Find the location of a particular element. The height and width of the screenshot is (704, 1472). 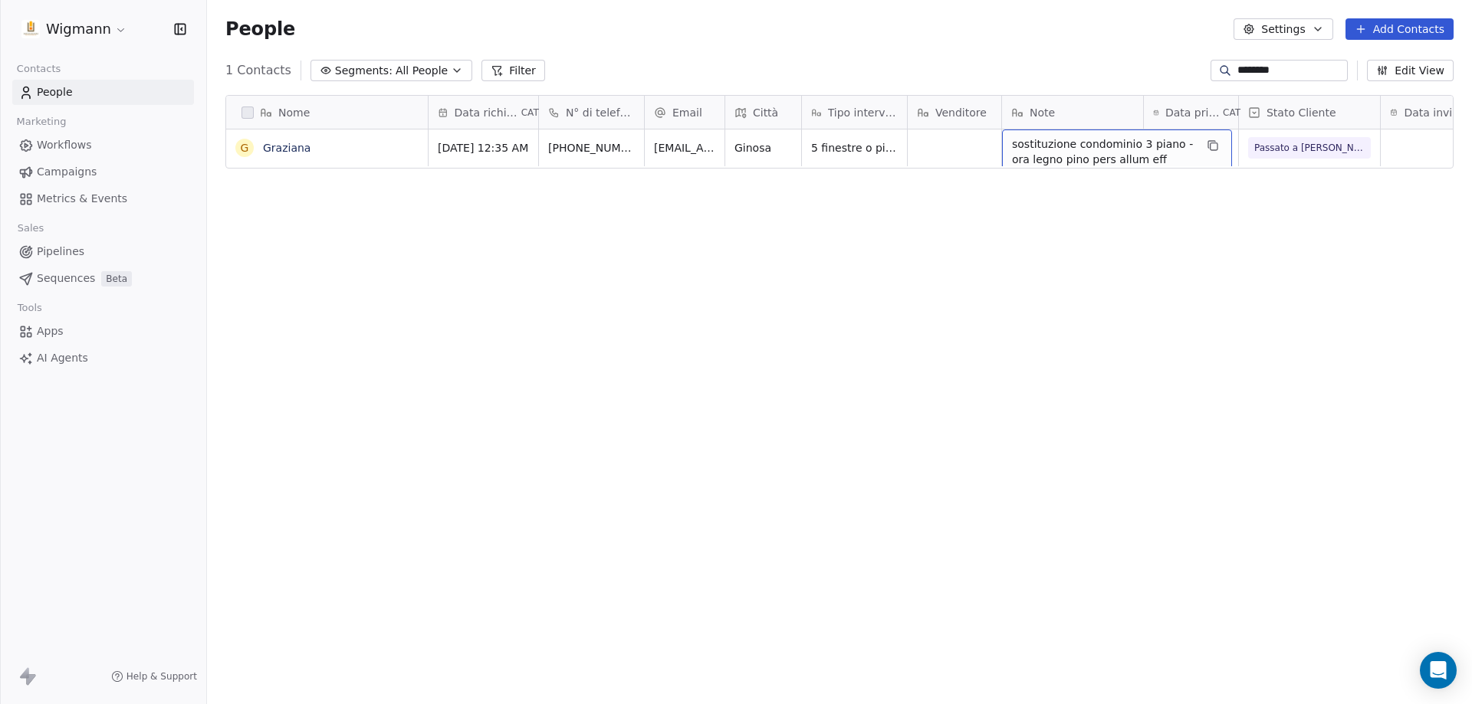

span: Città is located at coordinates (765, 113).